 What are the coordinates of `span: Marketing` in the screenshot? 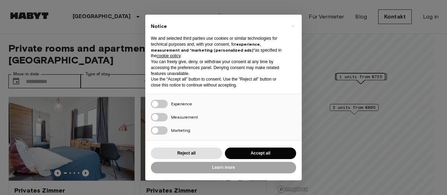 It's located at (181, 130).